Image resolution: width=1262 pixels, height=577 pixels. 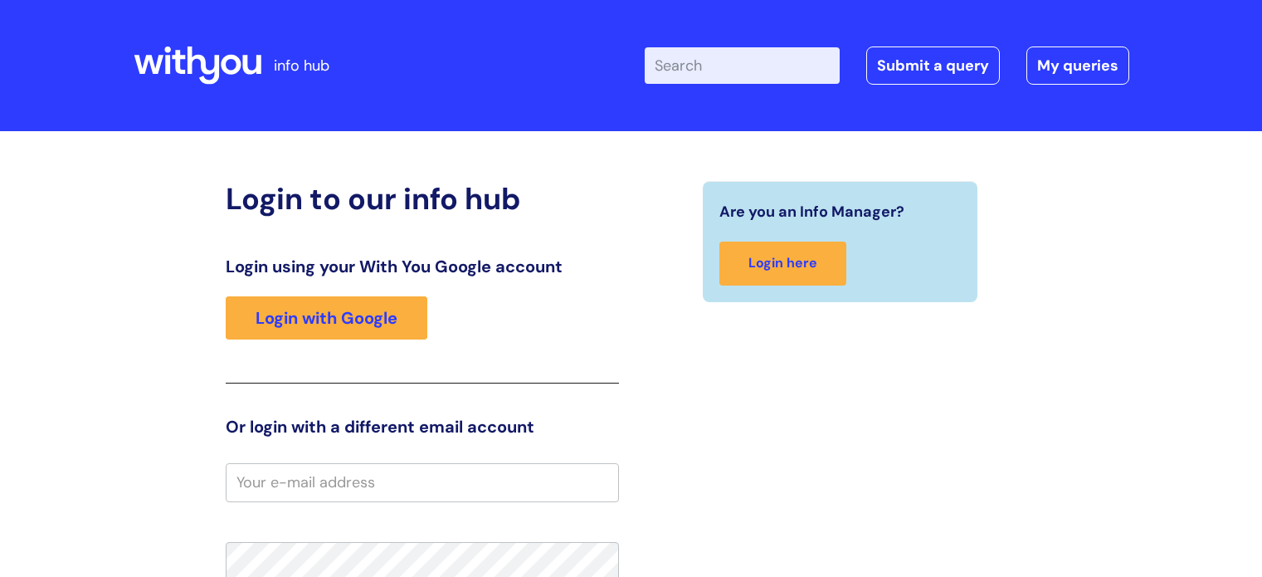 What do you see at coordinates (783, 263) in the screenshot?
I see `a: Login here` at bounding box center [783, 263].